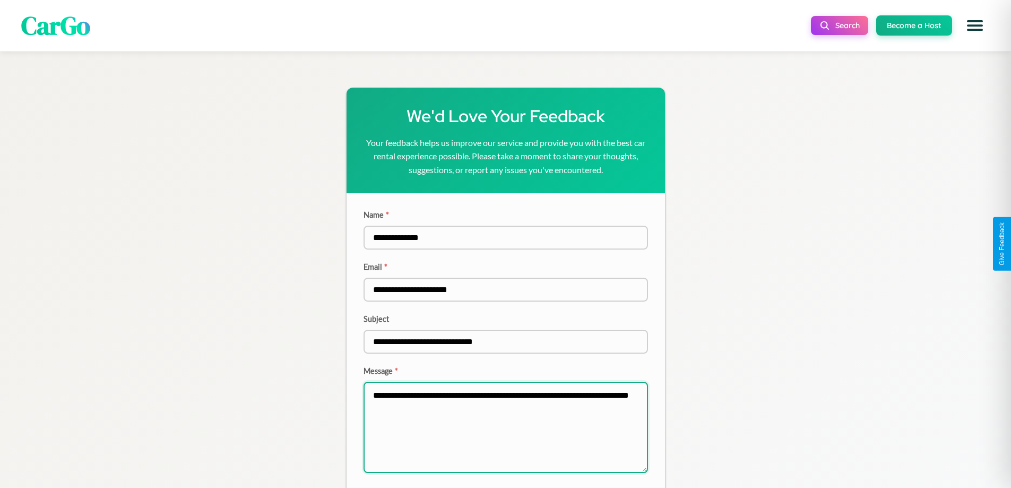 The width and height of the screenshot is (1011, 488). I want to click on label: Email, so click(506, 267).